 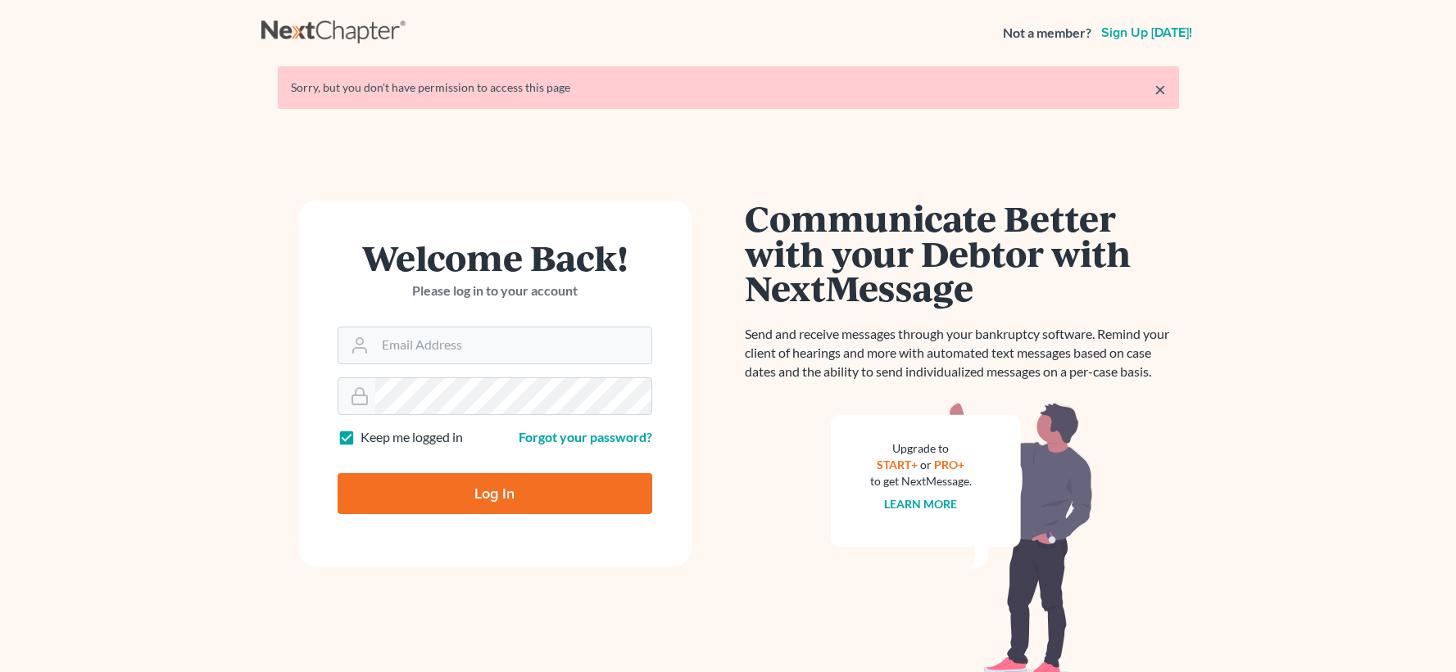 I want to click on label: Keep me logged in, so click(x=411, y=437).